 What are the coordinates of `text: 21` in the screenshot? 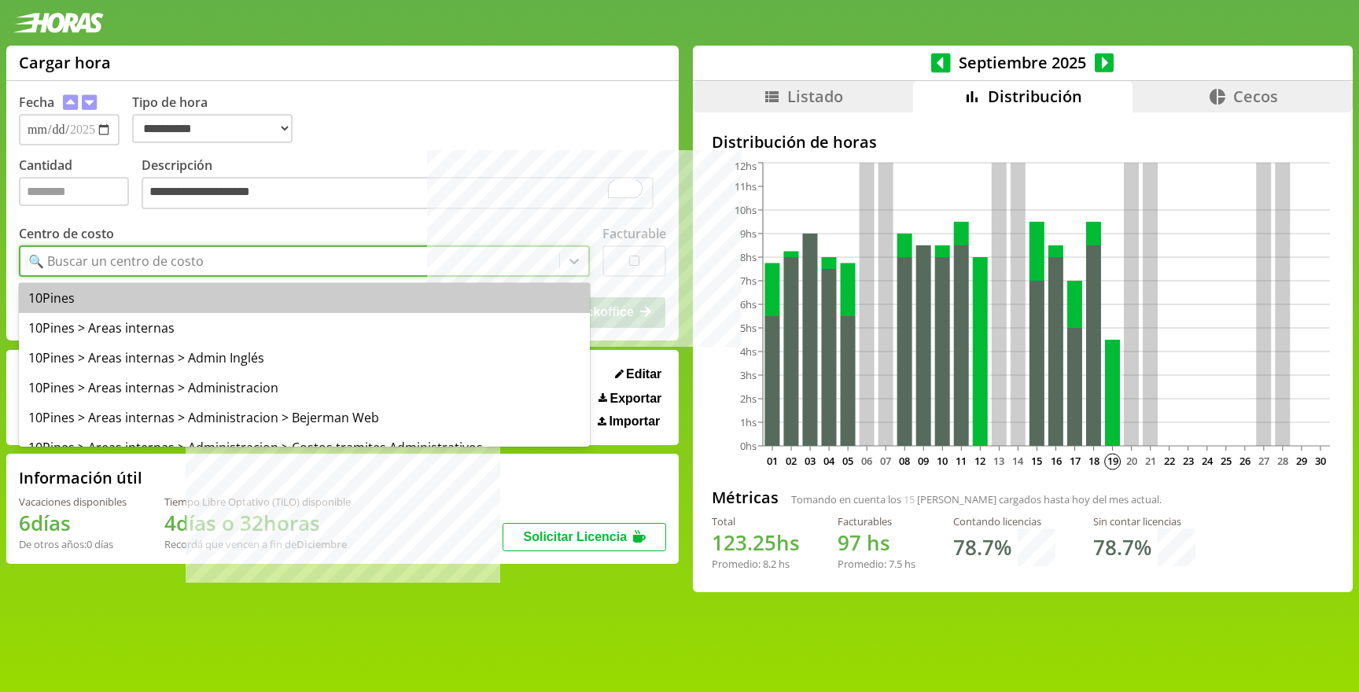 It's located at (1150, 461).